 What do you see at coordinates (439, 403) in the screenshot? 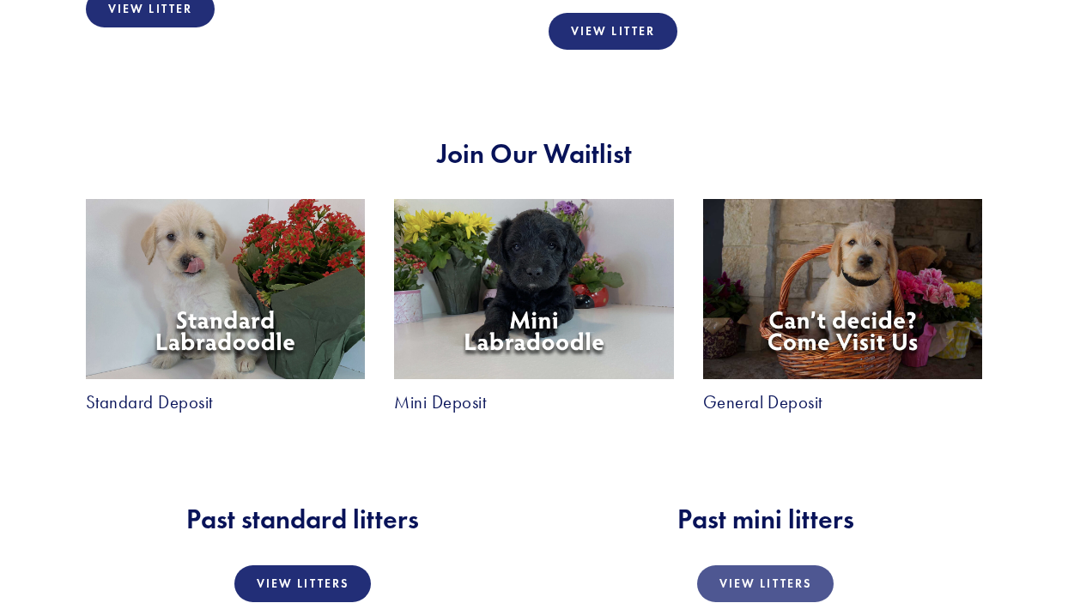
I see `a: Mini Deposit` at bounding box center [439, 403].